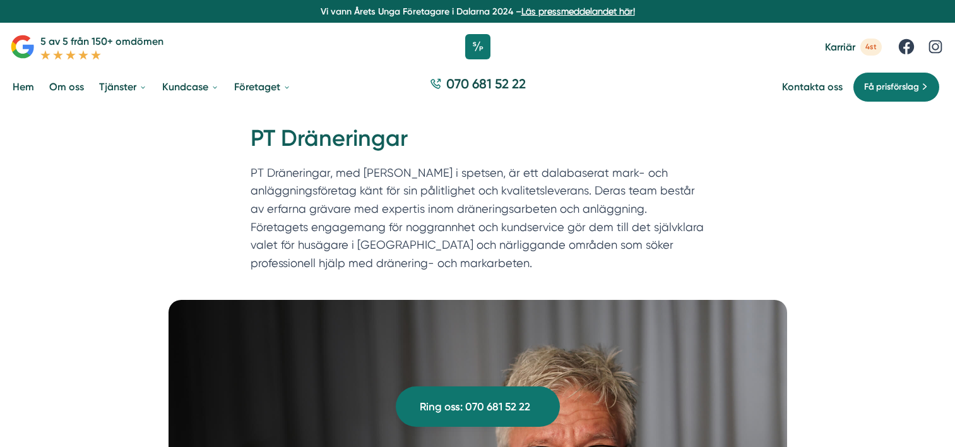 This screenshot has width=955, height=447. Describe the element at coordinates (840, 47) in the screenshot. I see `span: Karriär` at that location.